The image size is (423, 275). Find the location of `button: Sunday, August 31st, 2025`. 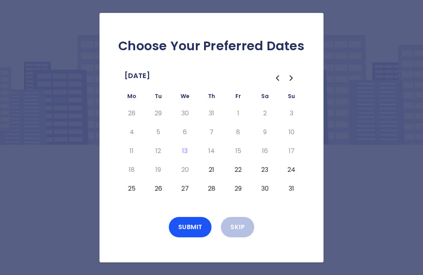

button: Sunday, August 31st, 2025 is located at coordinates (292, 189).